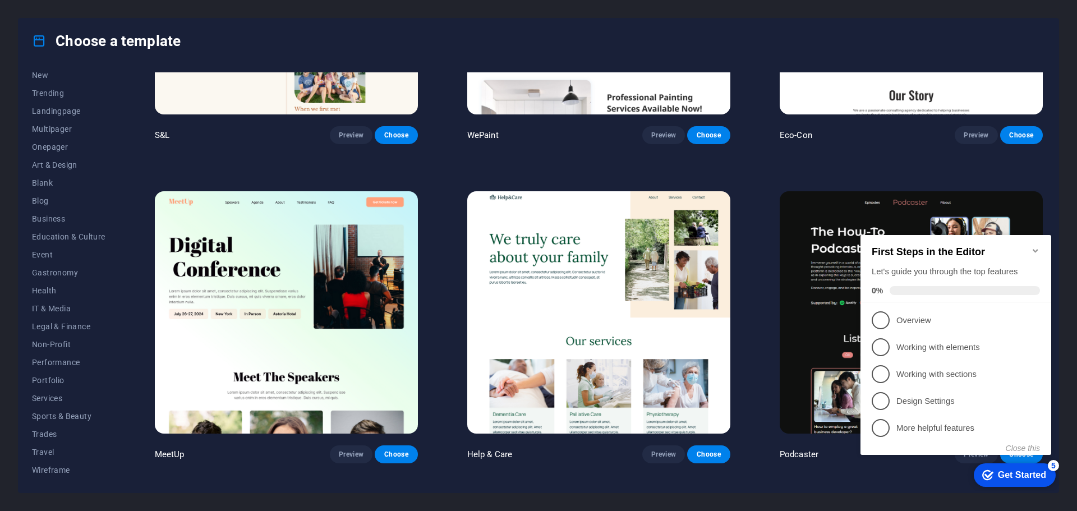 Image resolution: width=1077 pixels, height=511 pixels. I want to click on button: Legal & Finance, so click(68, 326).